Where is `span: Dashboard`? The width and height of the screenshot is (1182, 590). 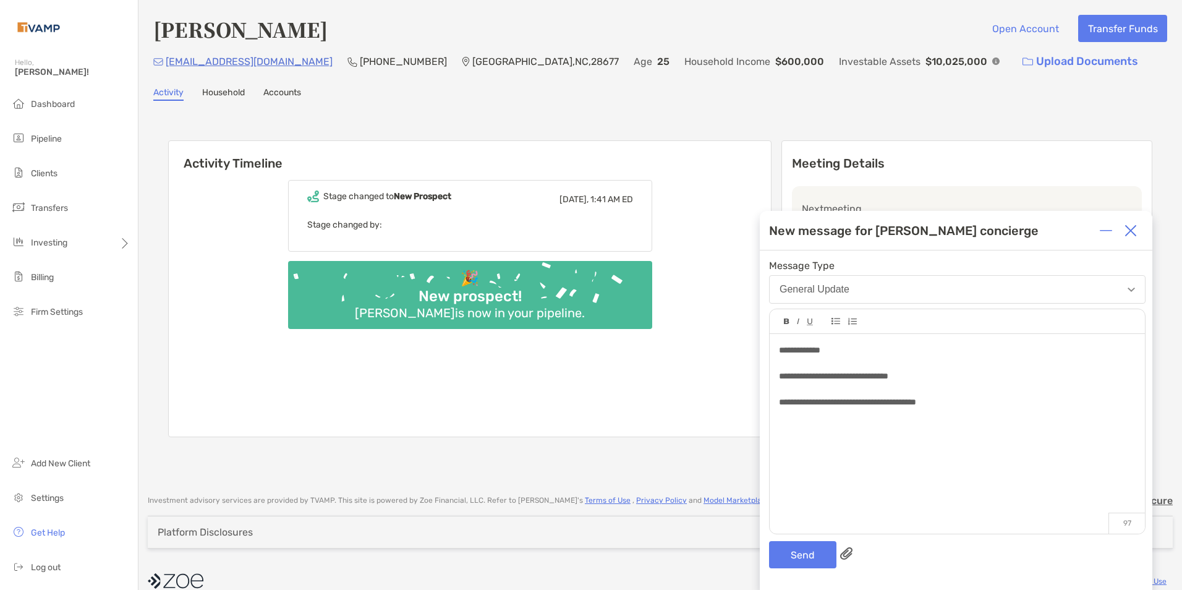 span: Dashboard is located at coordinates (53, 104).